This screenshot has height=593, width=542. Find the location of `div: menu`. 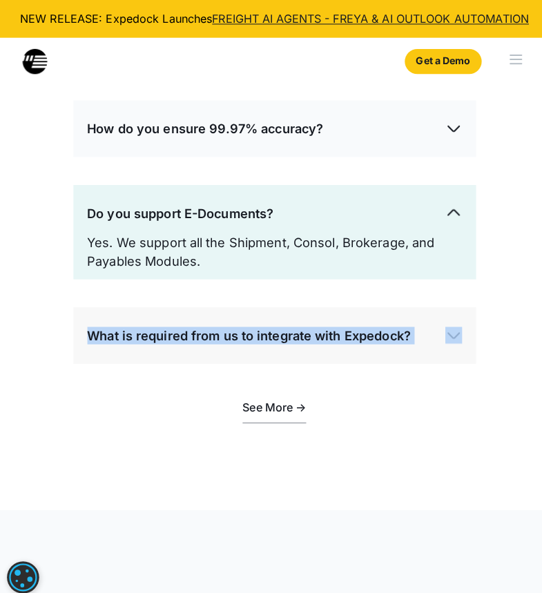

div: menu is located at coordinates (512, 59).